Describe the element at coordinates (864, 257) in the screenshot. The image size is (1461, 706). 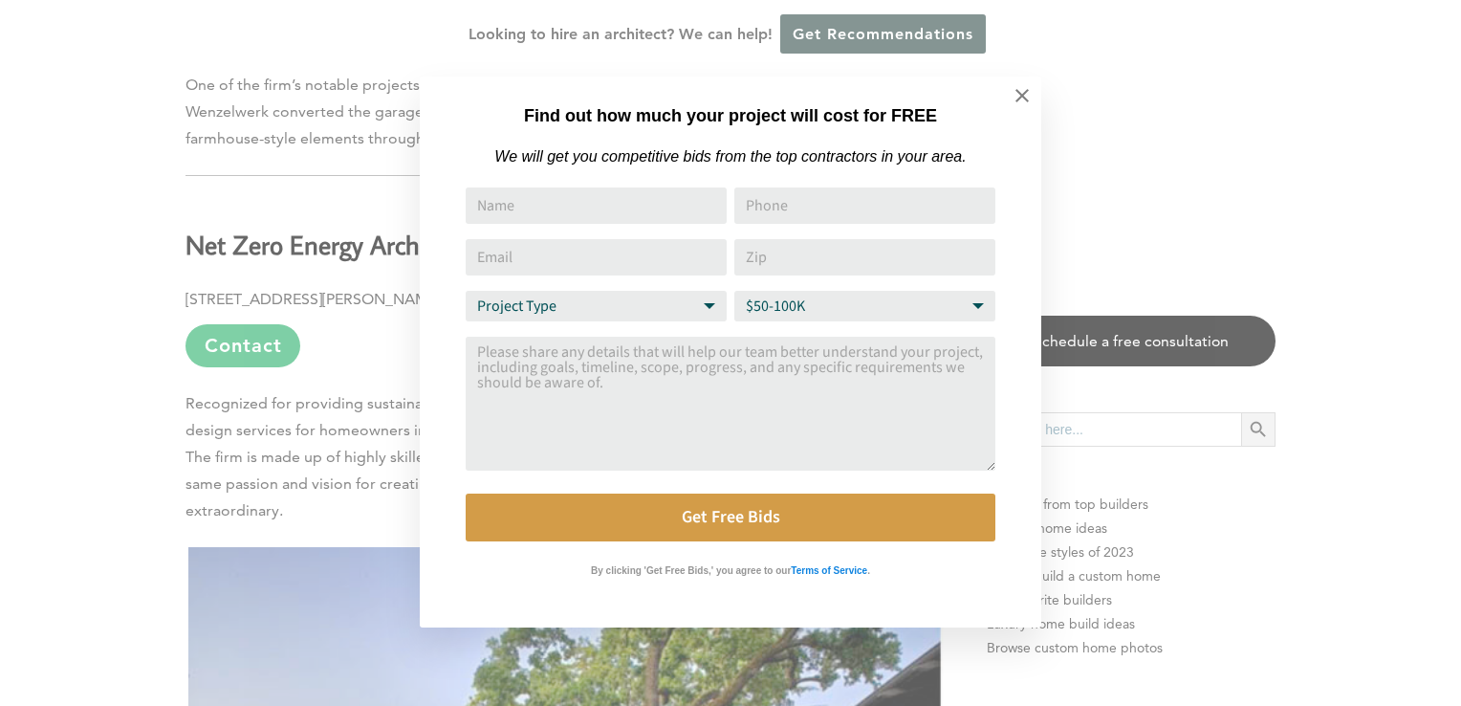
I see `input: Zip` at that location.